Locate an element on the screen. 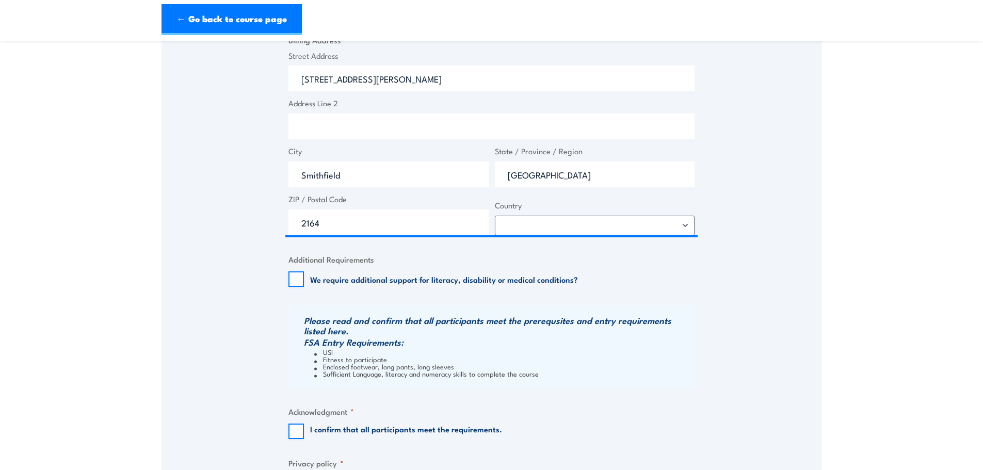  label: Street Address is located at coordinates (491, 56).